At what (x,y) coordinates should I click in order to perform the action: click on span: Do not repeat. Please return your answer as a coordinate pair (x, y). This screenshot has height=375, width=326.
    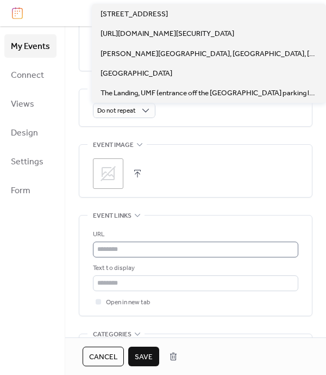
    Looking at the image, I should click on (116, 110).